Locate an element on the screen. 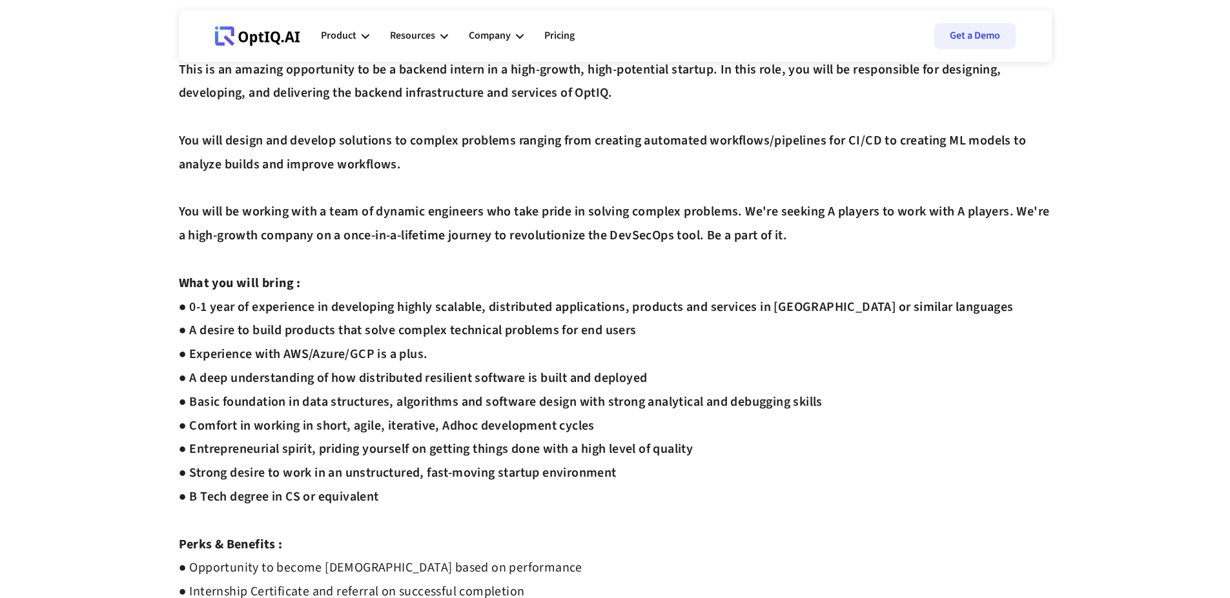 Image resolution: width=1230 pixels, height=598 pixels. strong: Perks & Benefits : is located at coordinates (230, 545).